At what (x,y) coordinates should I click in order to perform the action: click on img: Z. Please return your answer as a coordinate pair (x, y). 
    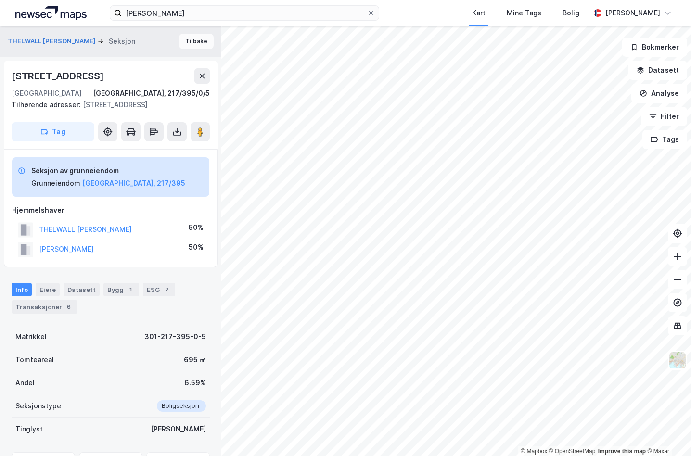
    Looking at the image, I should click on (678, 361).